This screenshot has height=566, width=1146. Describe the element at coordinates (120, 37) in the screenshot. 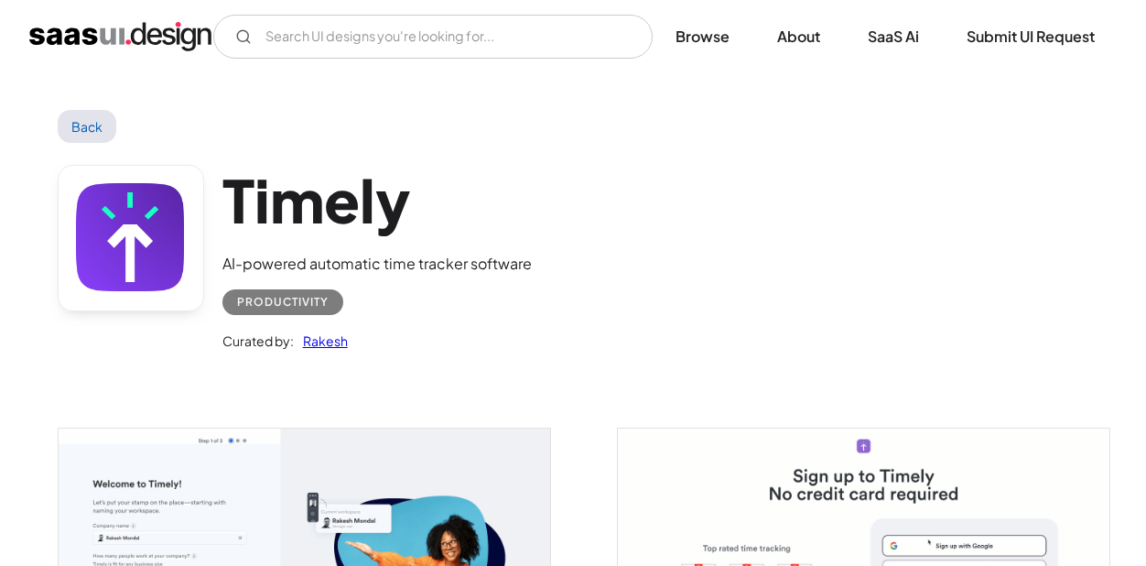

I see `a: home` at that location.